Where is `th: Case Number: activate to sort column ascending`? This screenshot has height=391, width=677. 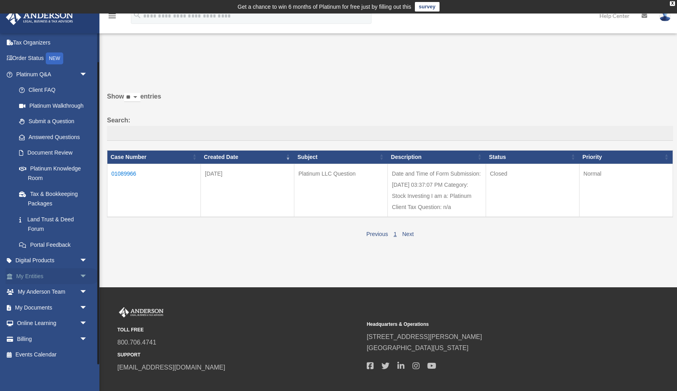 th: Case Number: activate to sort column ascending is located at coordinates (154, 157).